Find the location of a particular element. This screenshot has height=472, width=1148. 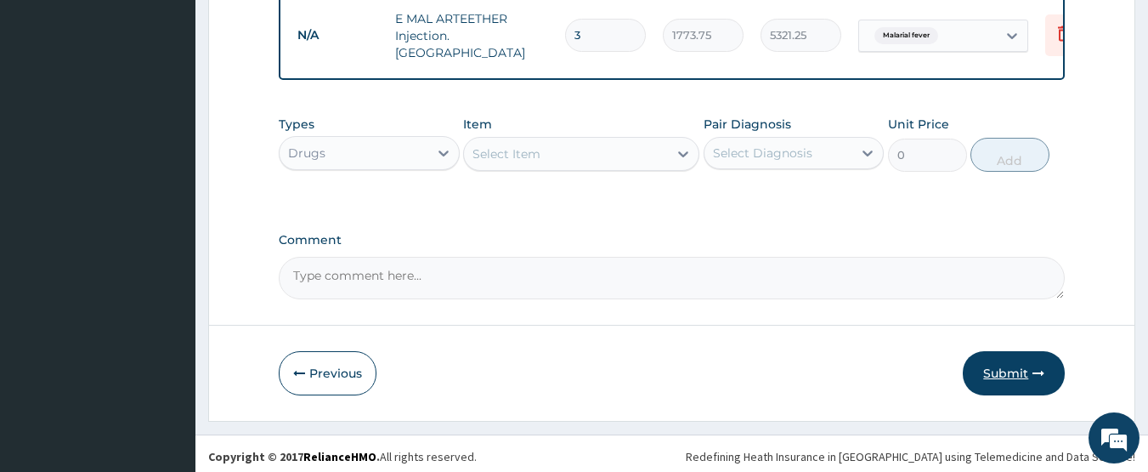

span: We're online! is located at coordinates (167, 218).